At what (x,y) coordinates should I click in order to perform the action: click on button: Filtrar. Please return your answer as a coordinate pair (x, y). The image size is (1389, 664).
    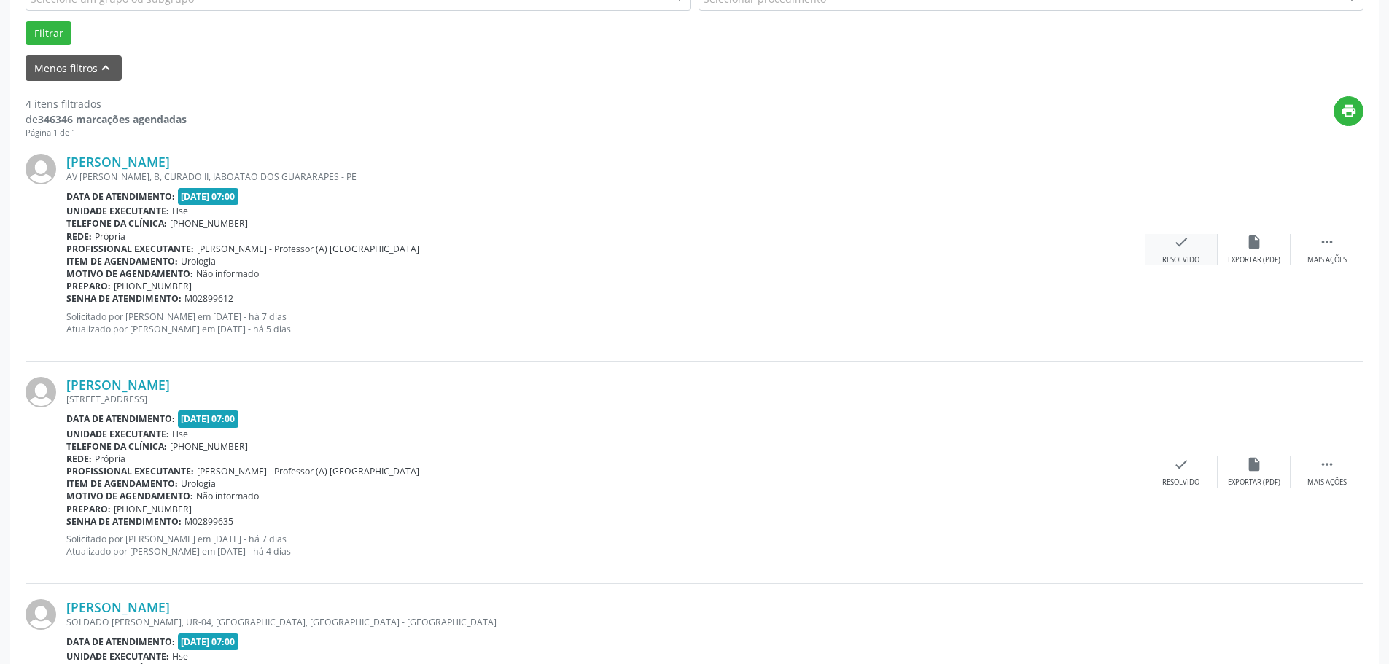
    Looking at the image, I should click on (48, 34).